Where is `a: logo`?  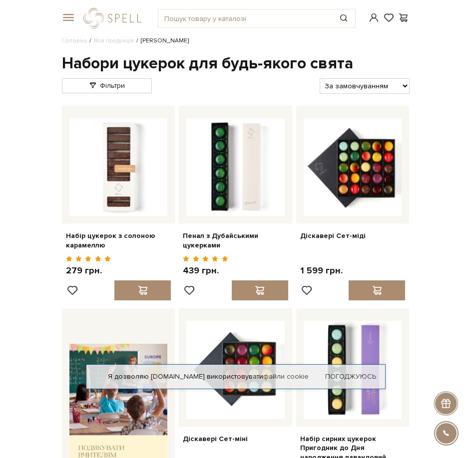
a: logo is located at coordinates (114, 18).